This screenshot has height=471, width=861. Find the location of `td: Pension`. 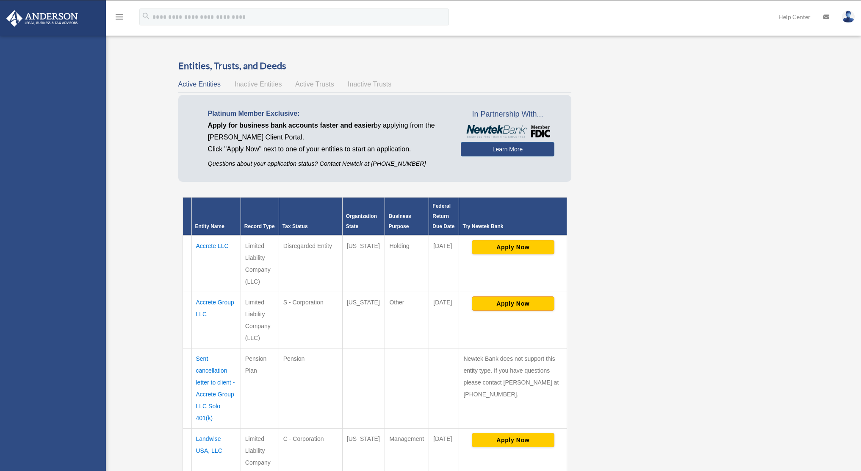

td: Pension is located at coordinates (311, 388).